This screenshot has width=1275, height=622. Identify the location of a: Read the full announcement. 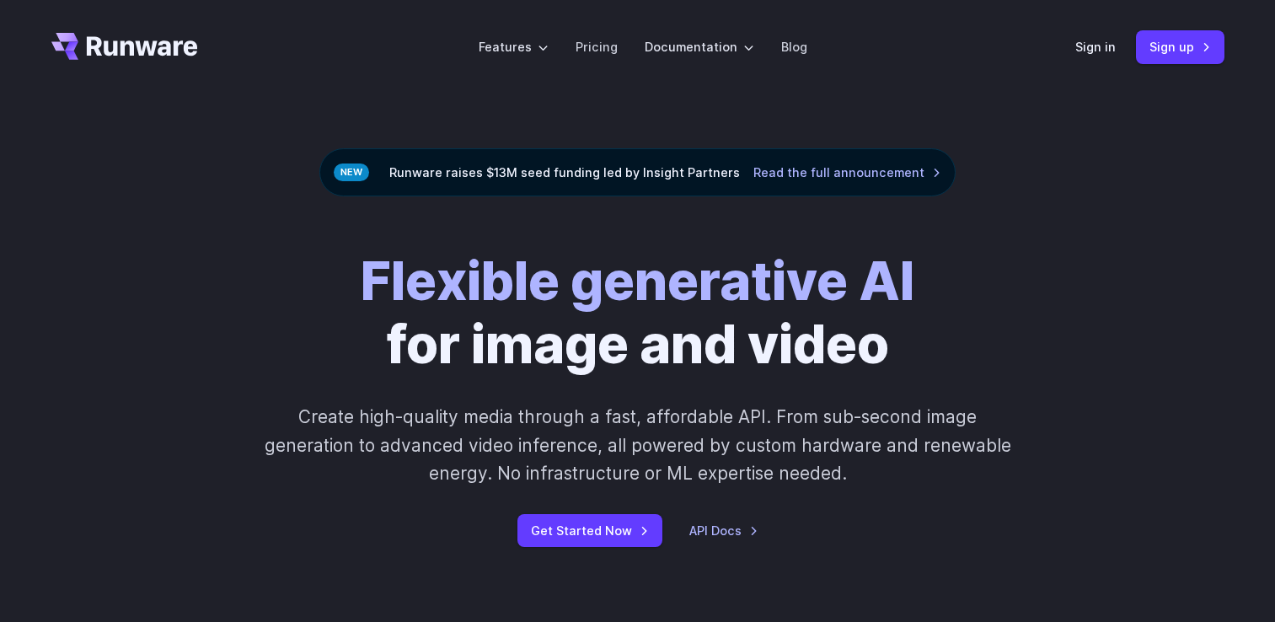
(847, 172).